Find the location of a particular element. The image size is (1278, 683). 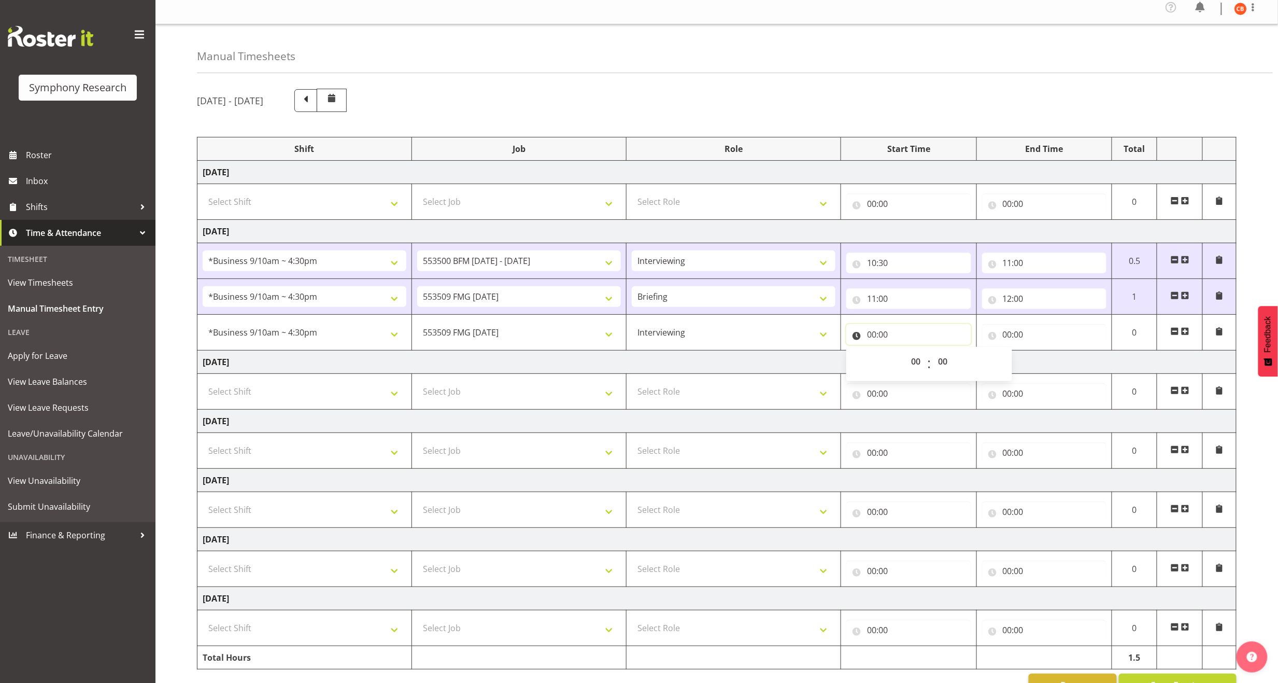

a: Submit Unavailability is located at coordinates (78, 506).